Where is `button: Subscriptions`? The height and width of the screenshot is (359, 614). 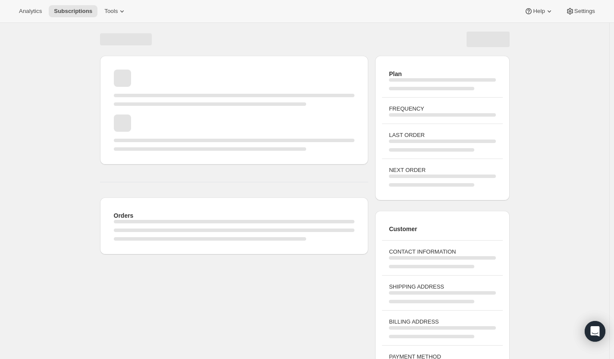 button: Subscriptions is located at coordinates (73, 11).